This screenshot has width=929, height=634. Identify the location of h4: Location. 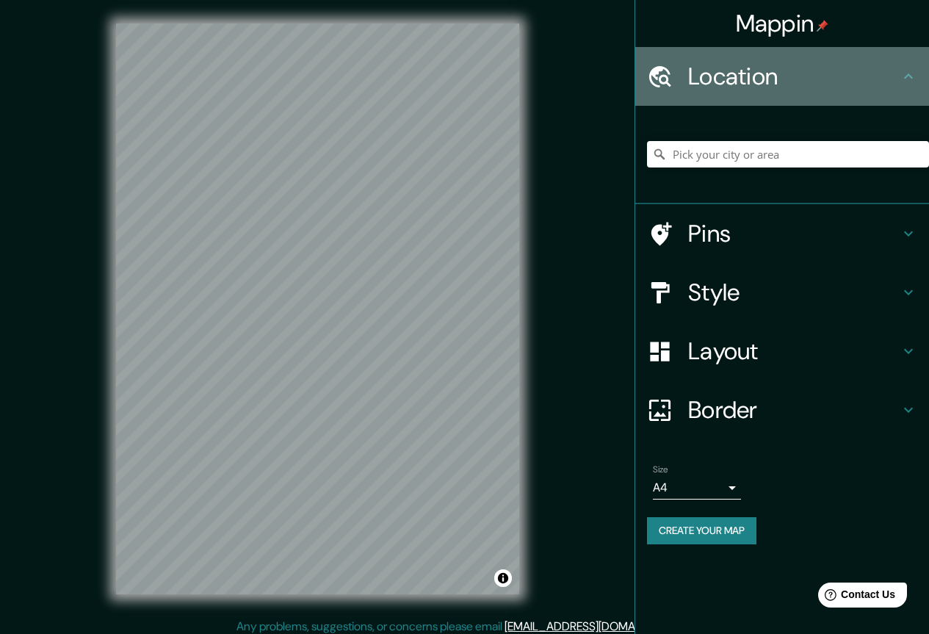
(794, 76).